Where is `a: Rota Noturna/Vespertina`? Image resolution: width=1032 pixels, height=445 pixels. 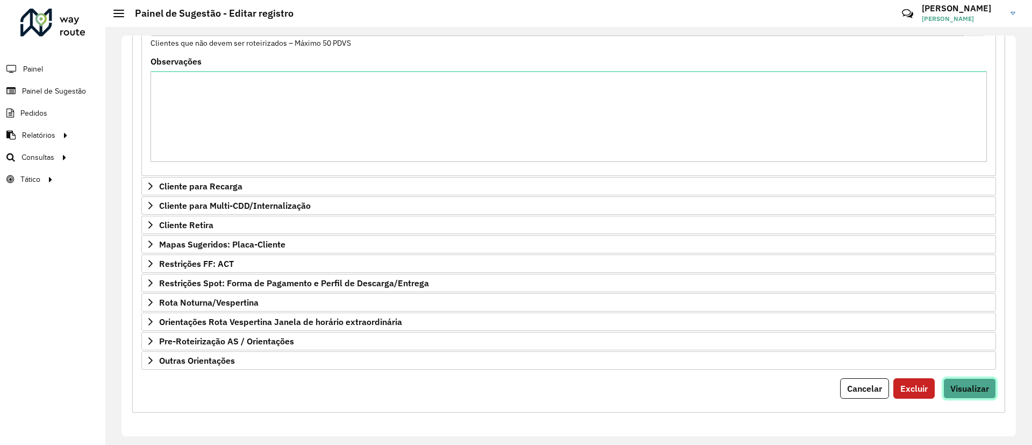
a: Rota Noturna/Vespertina is located at coordinates (569, 302).